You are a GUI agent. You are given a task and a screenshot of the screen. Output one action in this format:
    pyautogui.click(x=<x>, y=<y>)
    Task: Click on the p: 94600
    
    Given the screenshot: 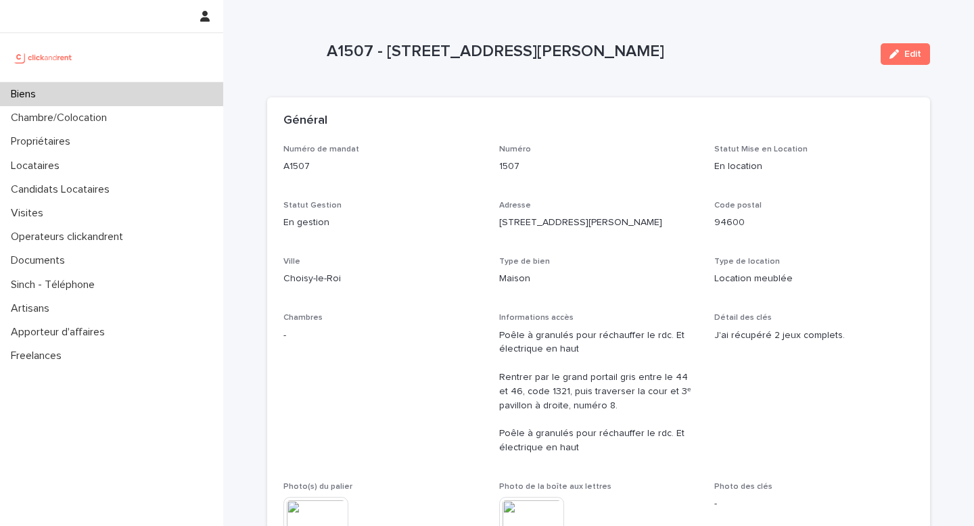 What is the action you would take?
    pyautogui.click(x=813, y=222)
    